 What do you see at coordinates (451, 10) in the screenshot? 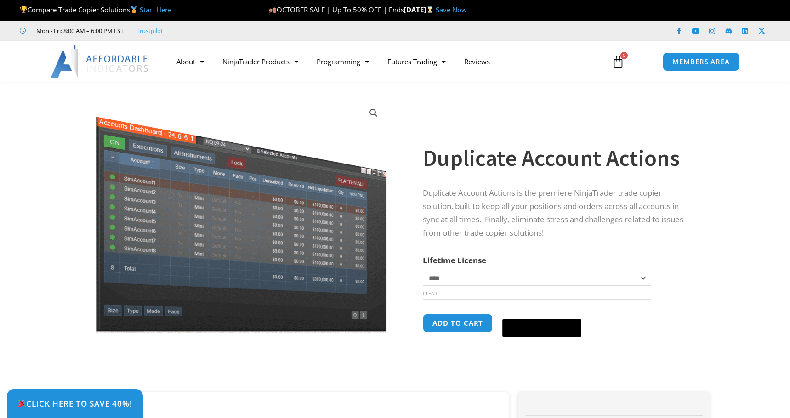
I see `a: Save Now` at bounding box center [451, 10].